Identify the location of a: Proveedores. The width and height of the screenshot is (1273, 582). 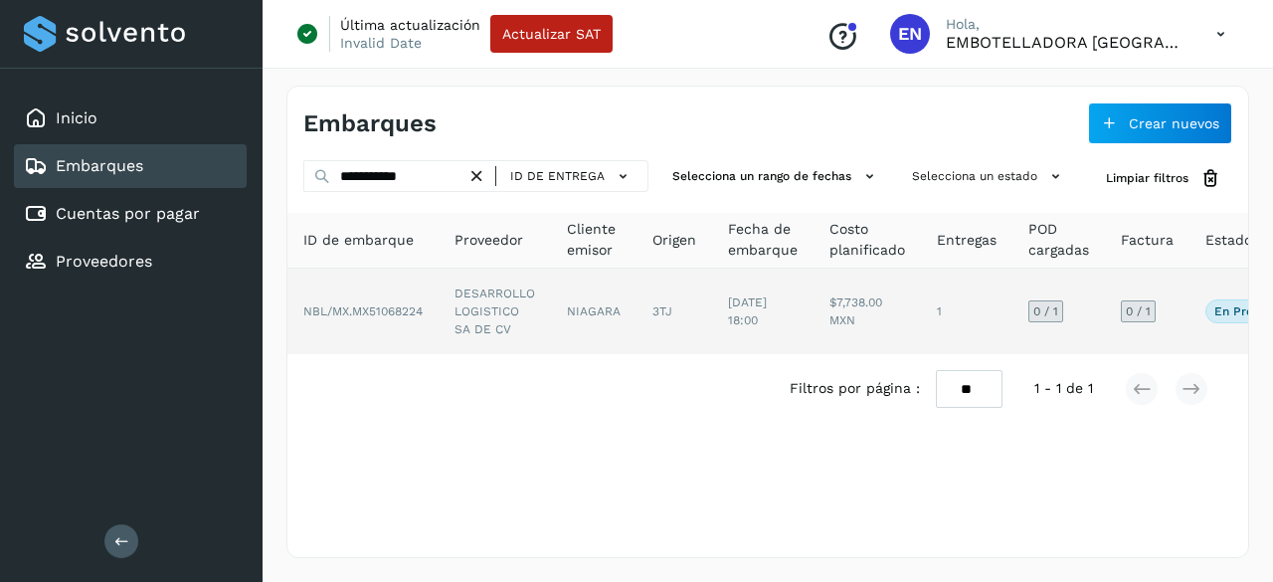
(103, 261).